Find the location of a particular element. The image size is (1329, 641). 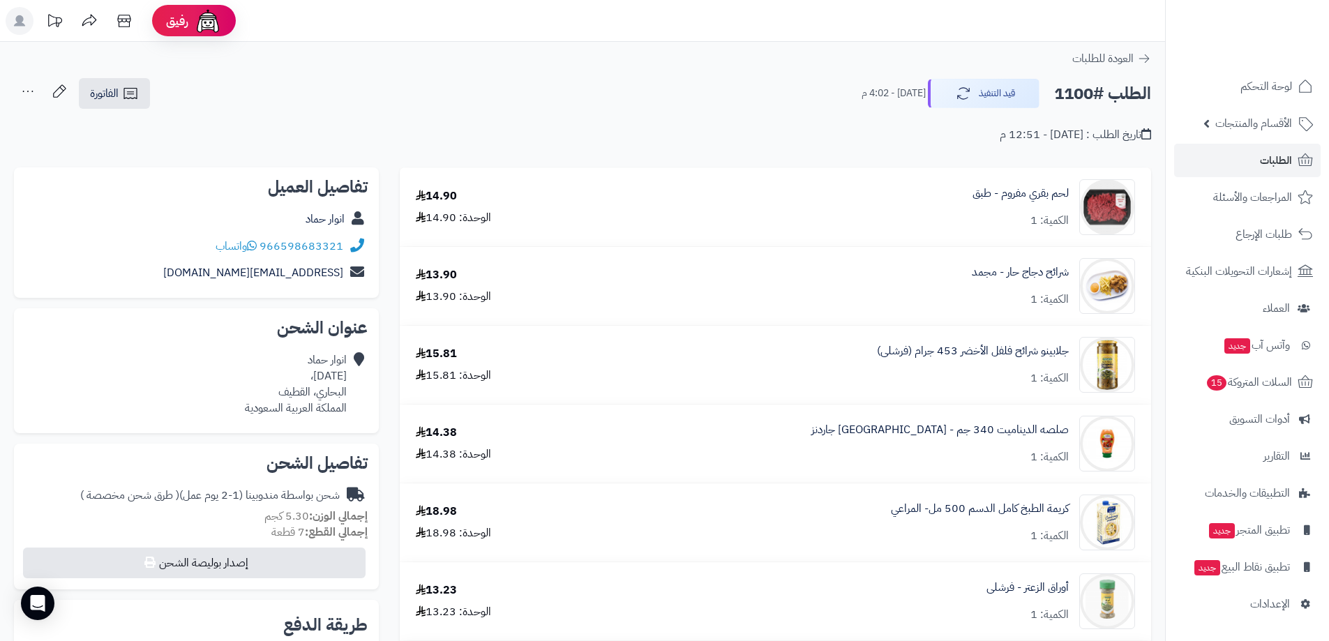

span: 15 is located at coordinates (1217, 382).